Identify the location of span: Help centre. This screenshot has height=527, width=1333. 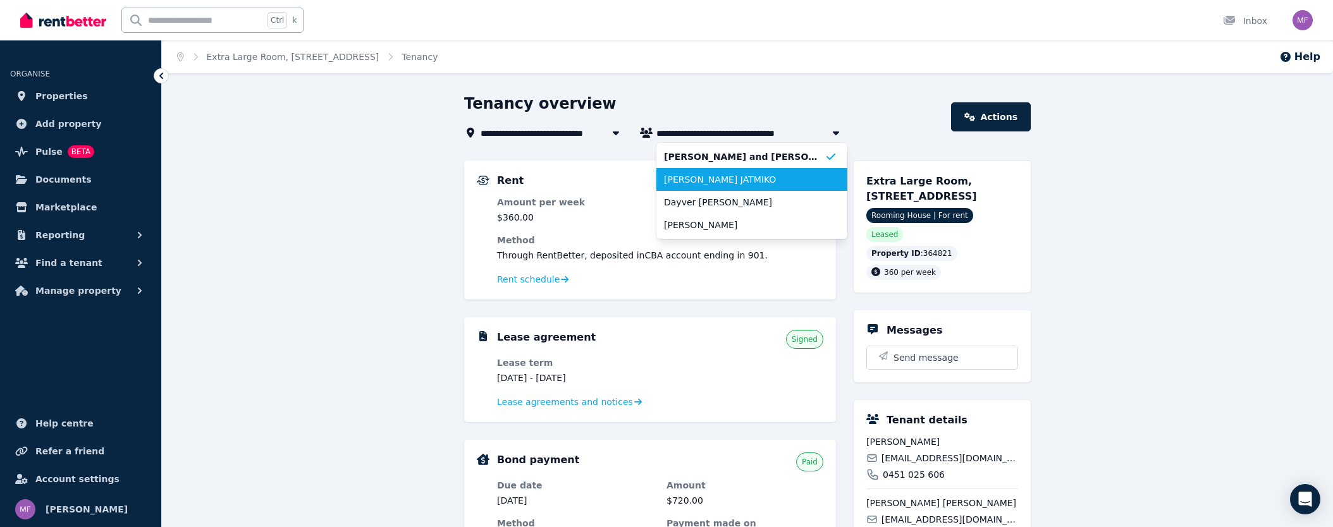
(64, 424).